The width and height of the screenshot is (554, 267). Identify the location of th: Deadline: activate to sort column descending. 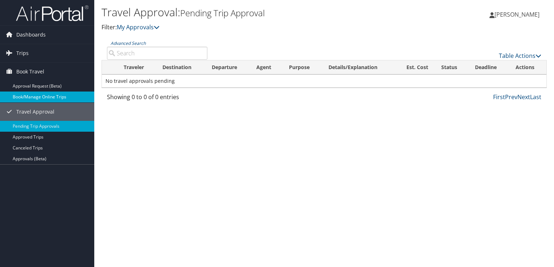
(488, 67).